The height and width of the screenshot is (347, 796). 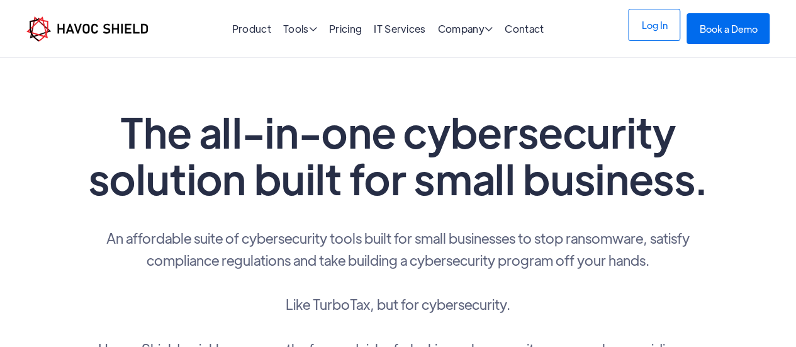 I want to click on h1: The all-in-one cybersecurity solution built for small business., so click(x=398, y=155).